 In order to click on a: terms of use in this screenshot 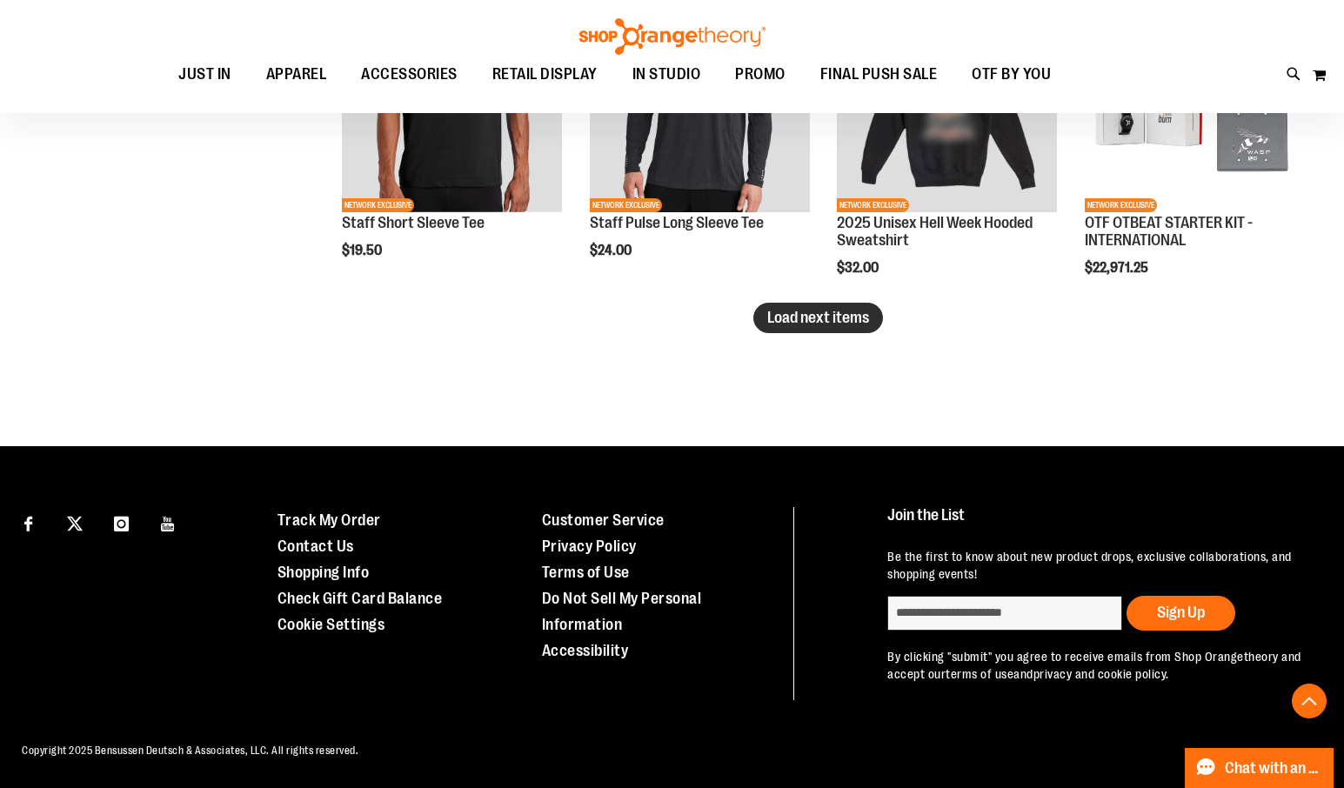, I will do `click(979, 674)`.